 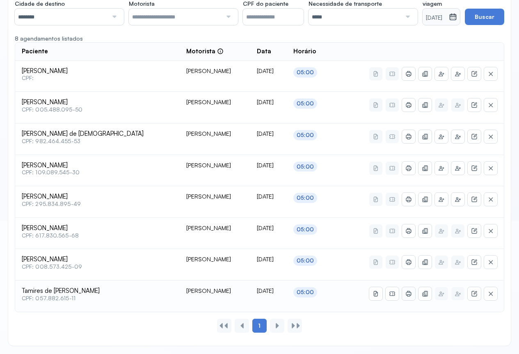 I want to click on span: Horário, so click(x=305, y=51).